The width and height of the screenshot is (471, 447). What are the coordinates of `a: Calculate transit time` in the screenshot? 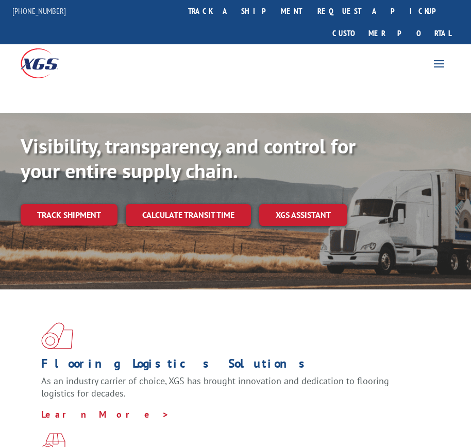 It's located at (188, 215).